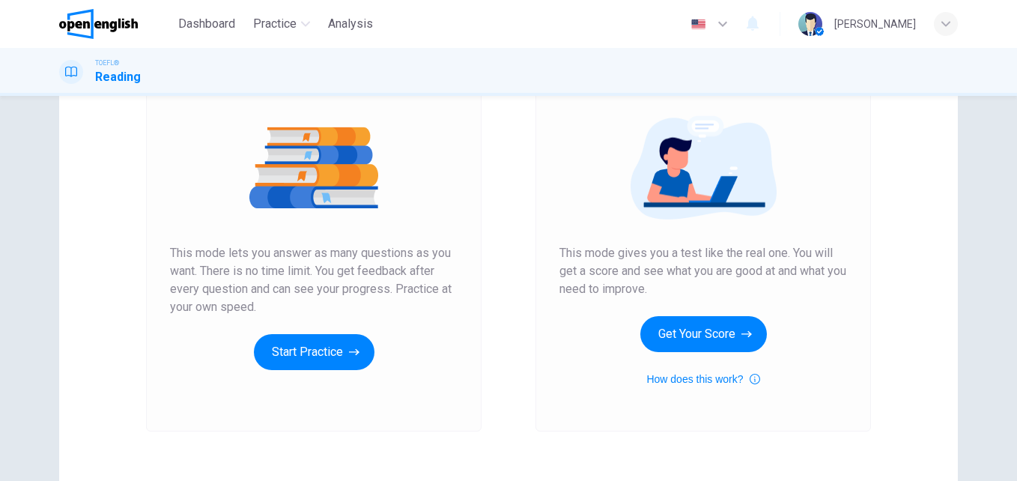 The height and width of the screenshot is (481, 1017). Describe the element at coordinates (115, 24) in the screenshot. I see `a: OpenEnglish logo` at that location.